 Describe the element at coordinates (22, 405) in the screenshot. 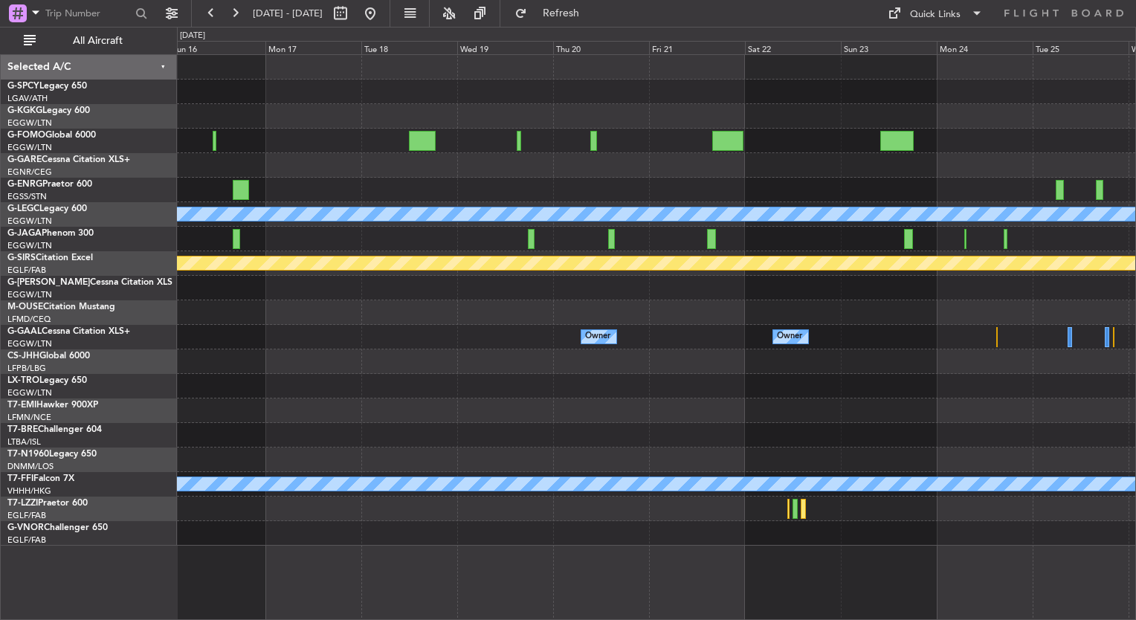

I see `span: T7-EMI` at that location.